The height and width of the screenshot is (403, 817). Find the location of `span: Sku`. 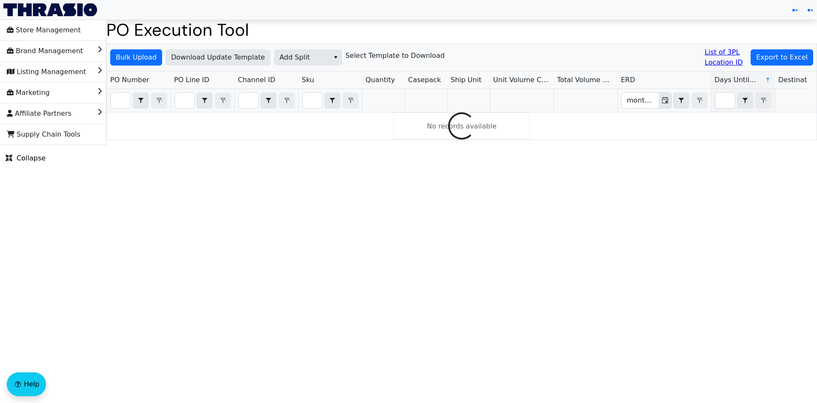

span: Sku is located at coordinates (308, 80).